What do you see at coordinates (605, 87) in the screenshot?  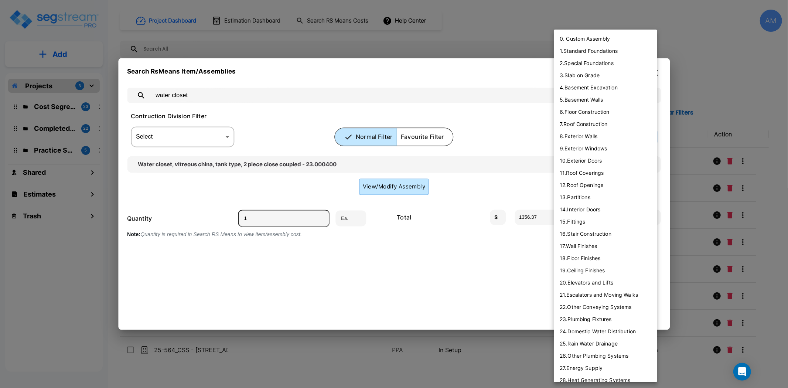 I see `li: 4 . Basement Excavation` at bounding box center [605, 87].